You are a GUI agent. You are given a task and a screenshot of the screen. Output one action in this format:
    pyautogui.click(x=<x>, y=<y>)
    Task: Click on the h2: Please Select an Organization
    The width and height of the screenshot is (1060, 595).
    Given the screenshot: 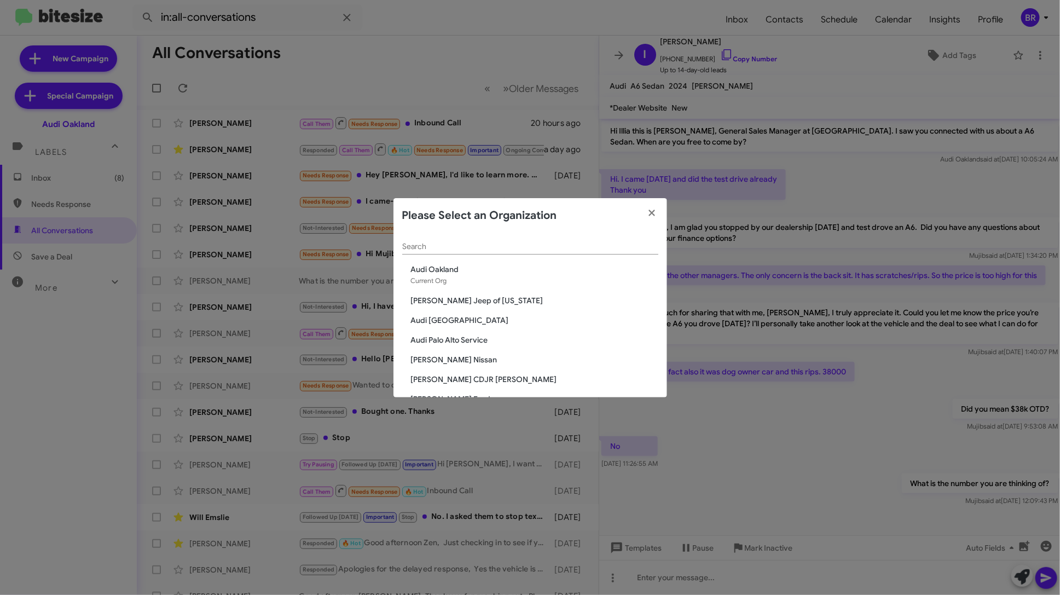 What is the action you would take?
    pyautogui.click(x=480, y=216)
    